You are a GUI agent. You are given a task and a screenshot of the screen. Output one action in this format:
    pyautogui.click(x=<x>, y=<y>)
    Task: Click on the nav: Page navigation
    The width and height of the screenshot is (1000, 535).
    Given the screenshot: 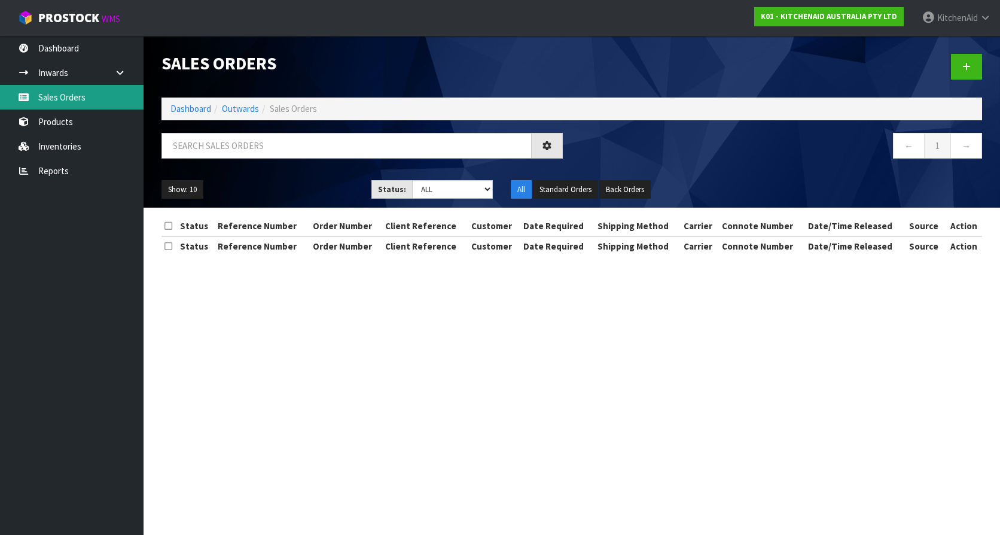 What is the action you would take?
    pyautogui.click(x=781, y=147)
    